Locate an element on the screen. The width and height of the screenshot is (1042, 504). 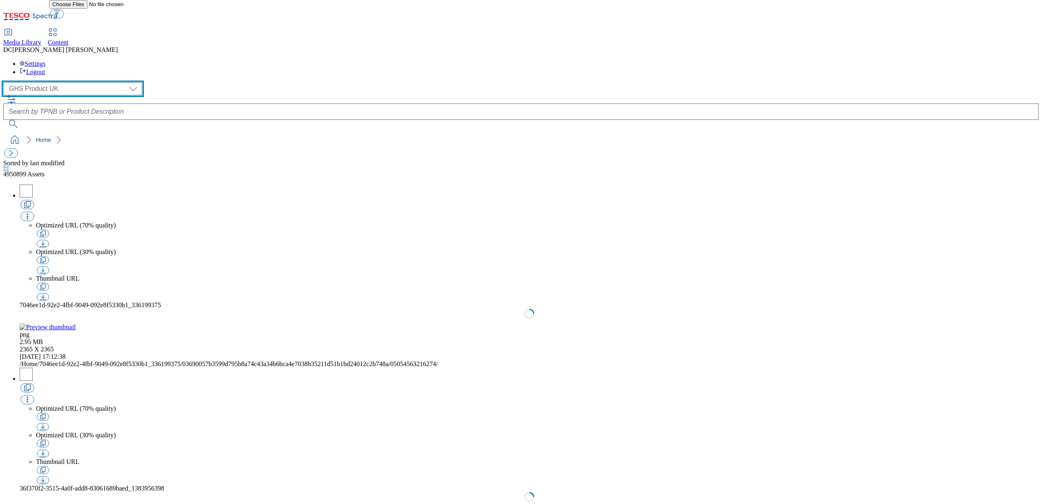
span: Resolution is located at coordinates (37, 349).